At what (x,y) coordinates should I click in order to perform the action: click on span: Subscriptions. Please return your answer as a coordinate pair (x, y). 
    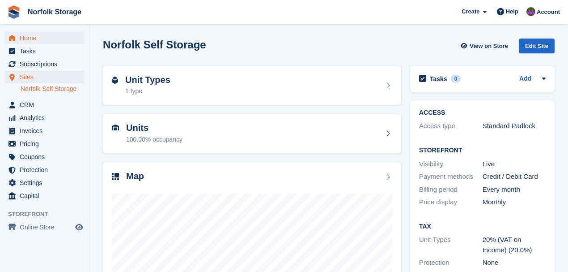
    Looking at the image, I should click on (47, 64).